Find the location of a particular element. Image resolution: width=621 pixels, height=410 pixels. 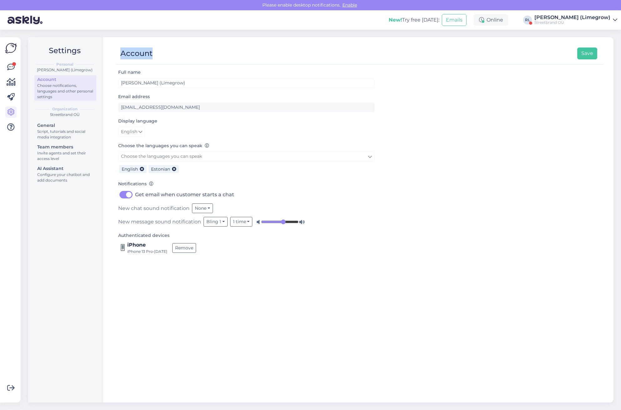

label: Get email when customer starts a chat is located at coordinates (185, 195).